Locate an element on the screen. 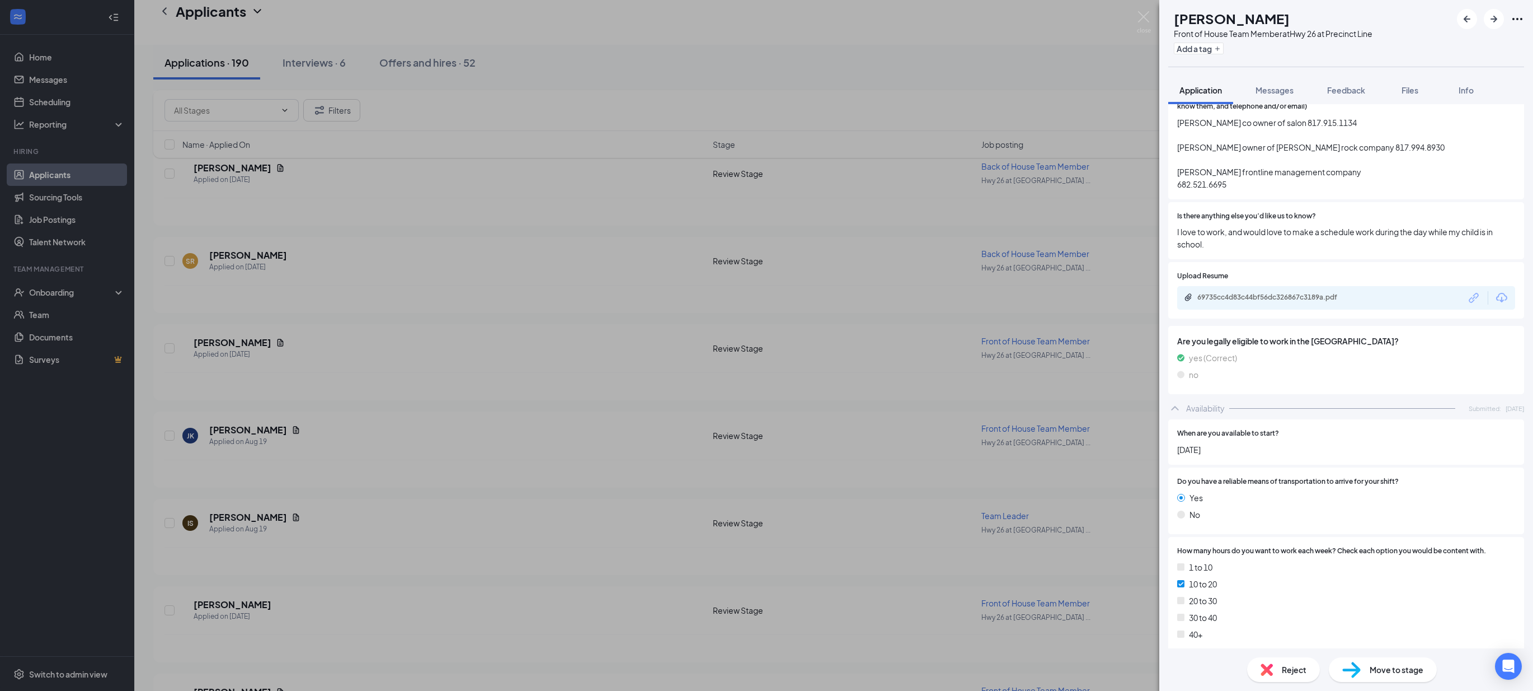  span: Application is located at coordinates (1201, 90).